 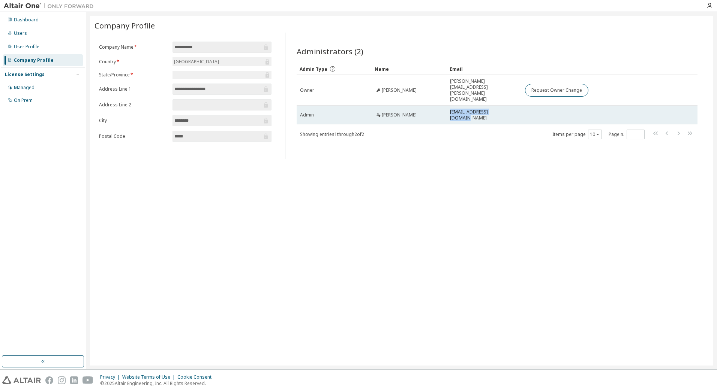 I want to click on label: State/Province, so click(x=133, y=75).